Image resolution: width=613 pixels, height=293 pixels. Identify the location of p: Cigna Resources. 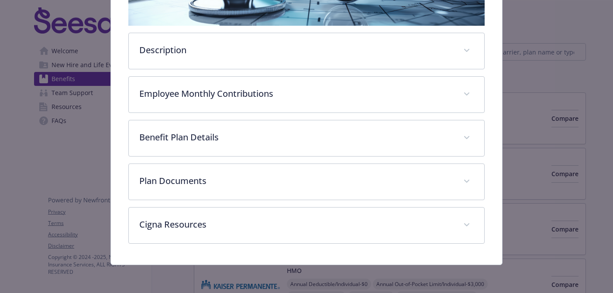
(296, 225).